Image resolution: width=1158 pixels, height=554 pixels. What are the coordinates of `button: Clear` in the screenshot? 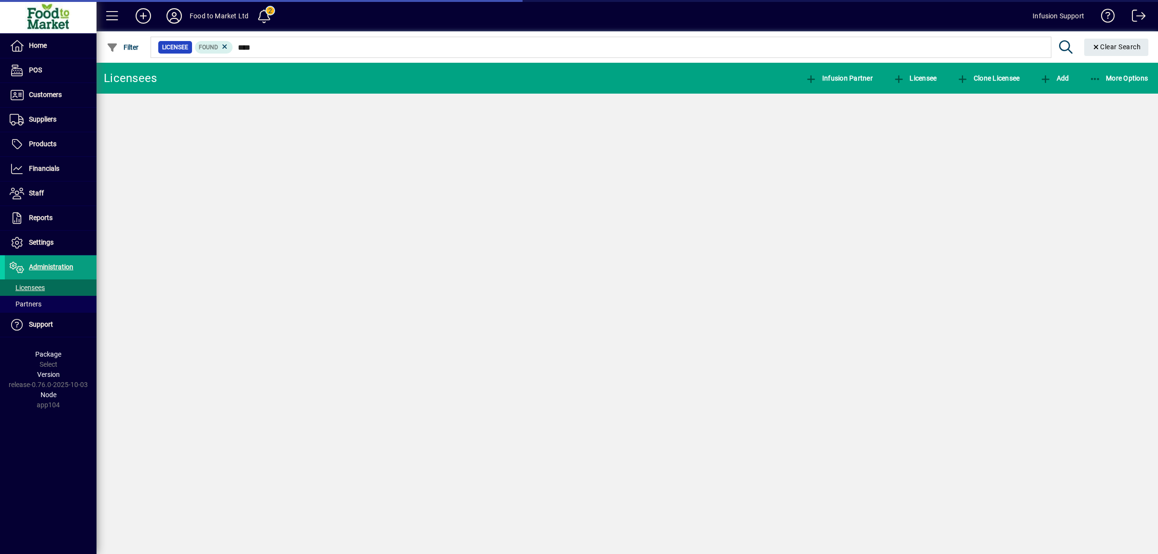 It's located at (1116, 47).